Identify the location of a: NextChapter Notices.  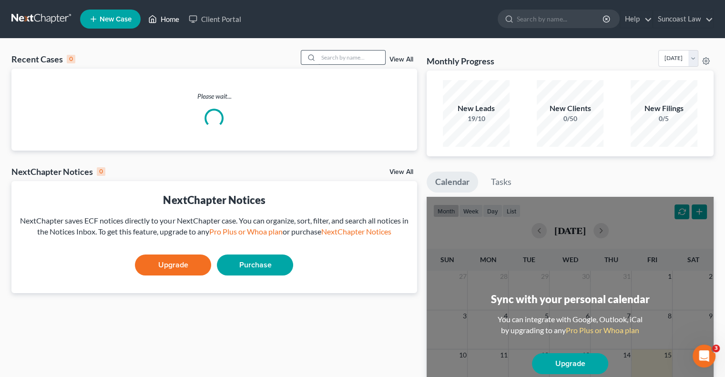
(356, 231).